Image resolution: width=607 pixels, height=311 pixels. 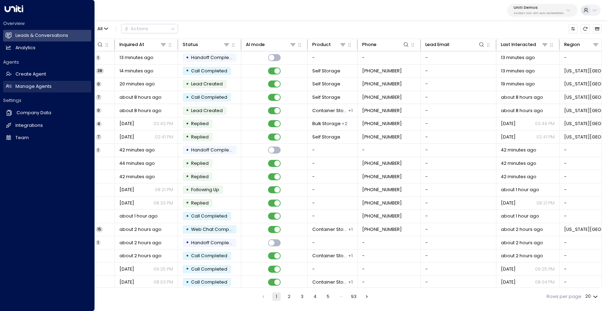 What do you see at coordinates (150, 28) in the screenshot?
I see `div: Button group with a nested menu` at bounding box center [150, 28].